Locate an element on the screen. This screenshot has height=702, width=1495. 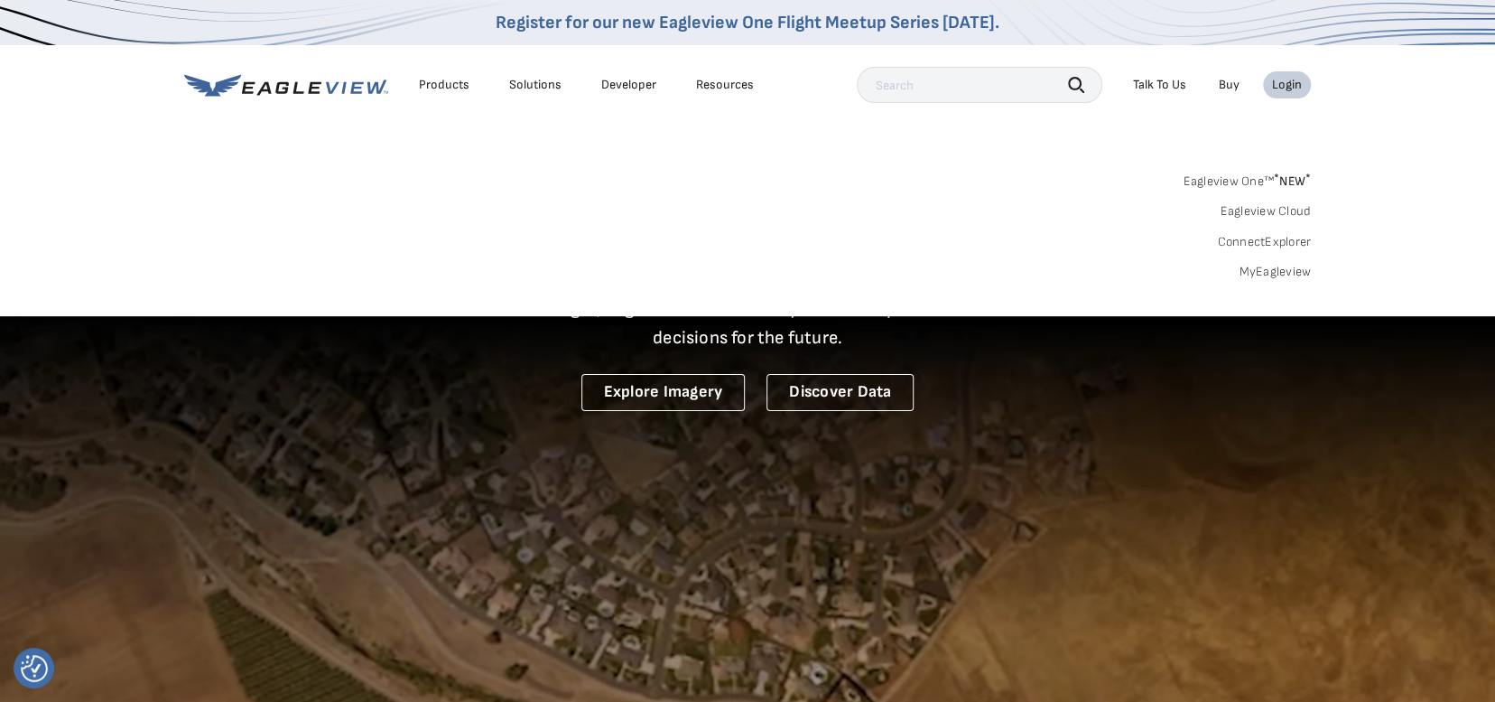
a: Discover Data is located at coordinates (840, 392).